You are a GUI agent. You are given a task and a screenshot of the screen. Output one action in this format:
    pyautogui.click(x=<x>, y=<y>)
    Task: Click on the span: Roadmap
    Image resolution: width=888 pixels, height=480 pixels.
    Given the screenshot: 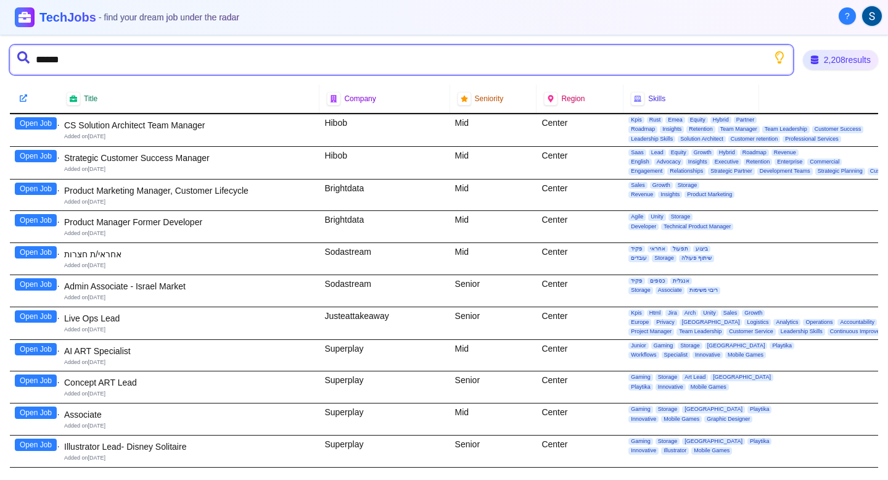 What is the action you would take?
    pyautogui.click(x=643, y=129)
    